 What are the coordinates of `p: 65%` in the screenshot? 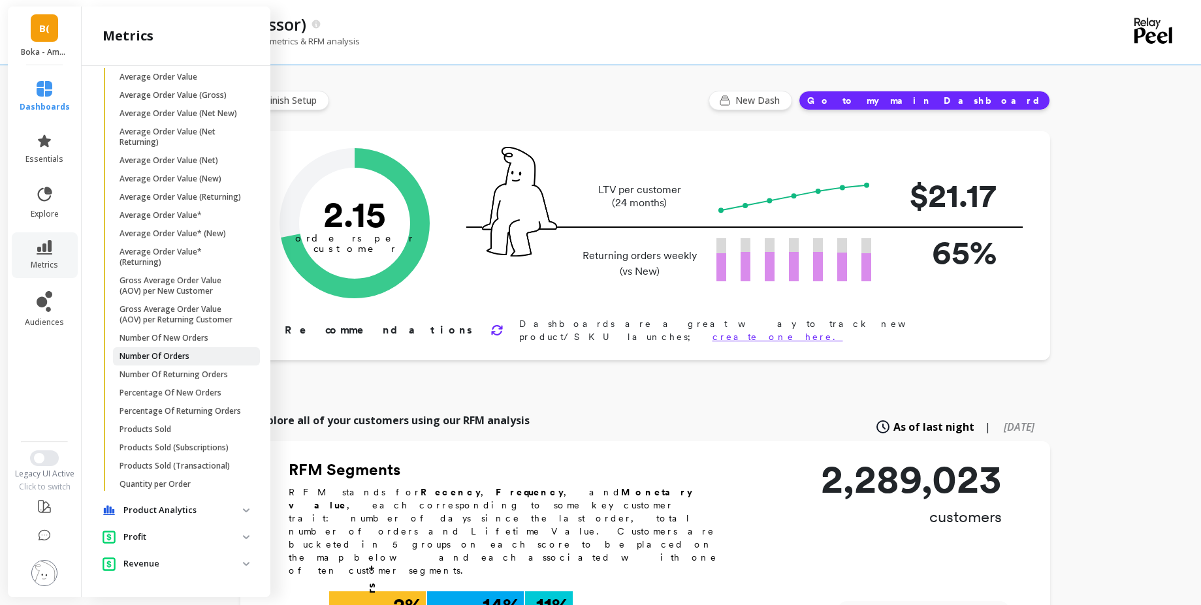 It's located at (944, 252).